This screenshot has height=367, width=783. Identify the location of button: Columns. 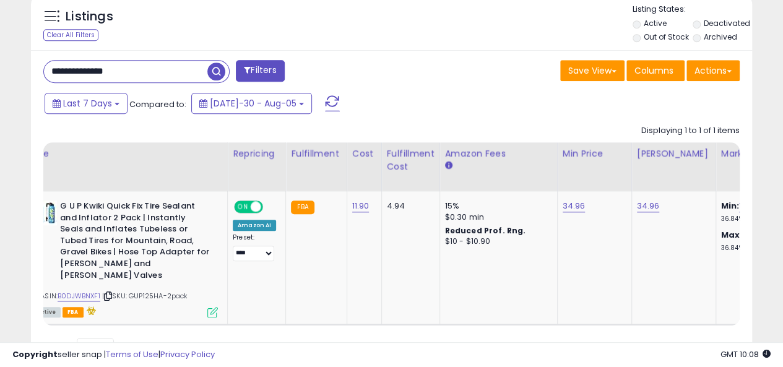
(656, 71).